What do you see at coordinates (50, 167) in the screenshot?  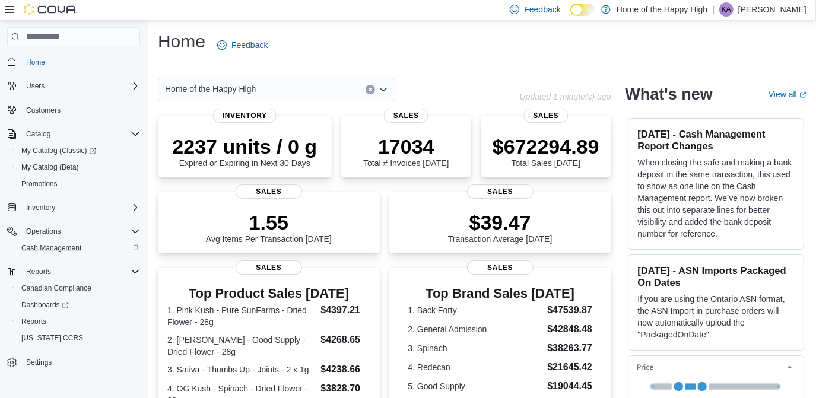 I see `a: My Catalog (Beta)` at bounding box center [50, 167].